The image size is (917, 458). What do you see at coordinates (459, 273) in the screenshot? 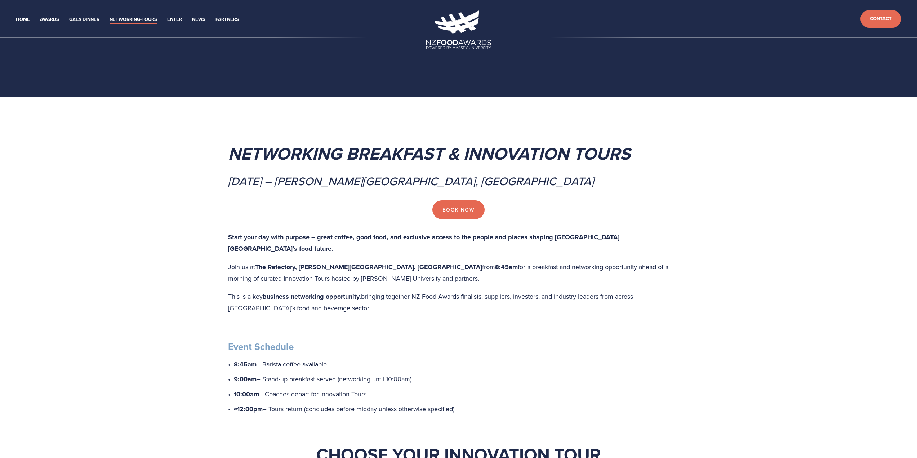
I see `p: Join us at from for a breakfast and networking opportunity ahead of a morning of curated Innovati...` at bounding box center [459, 273].